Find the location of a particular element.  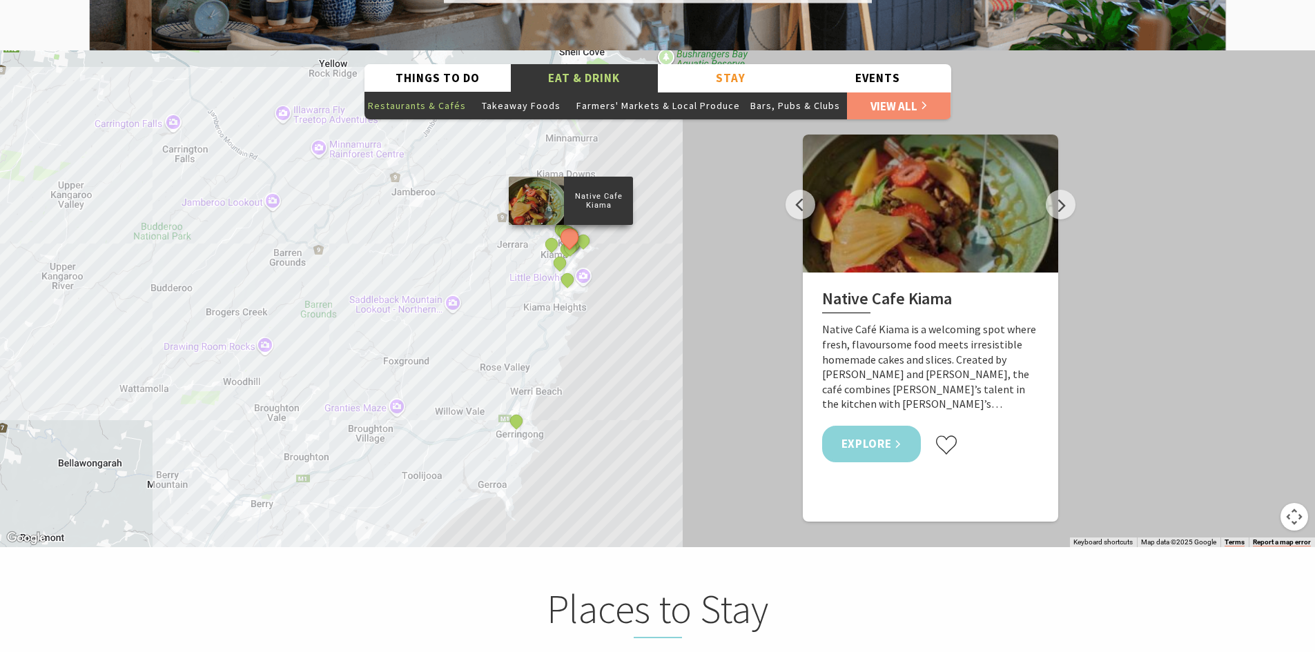

a: Open this area in Google Maps (opens a new window) is located at coordinates (26, 538).